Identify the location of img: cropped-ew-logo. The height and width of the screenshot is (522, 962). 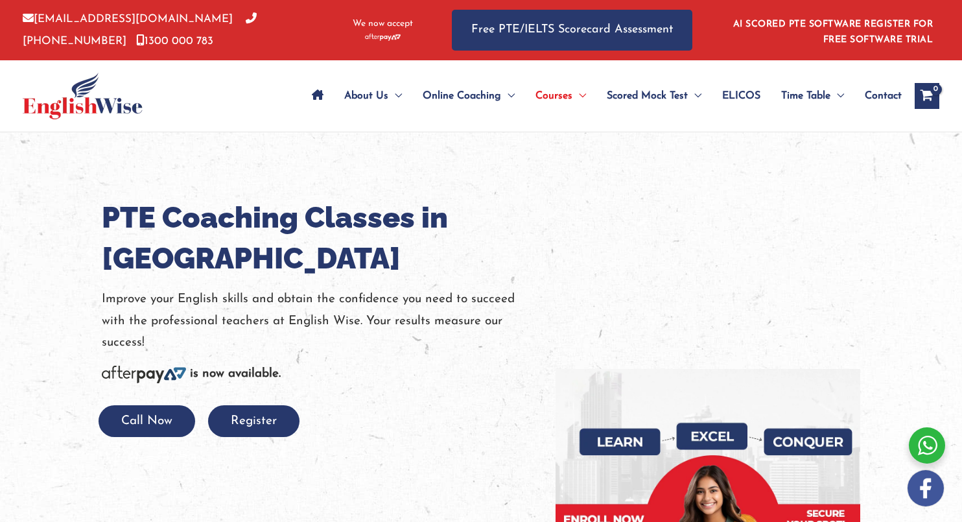
(82, 96).